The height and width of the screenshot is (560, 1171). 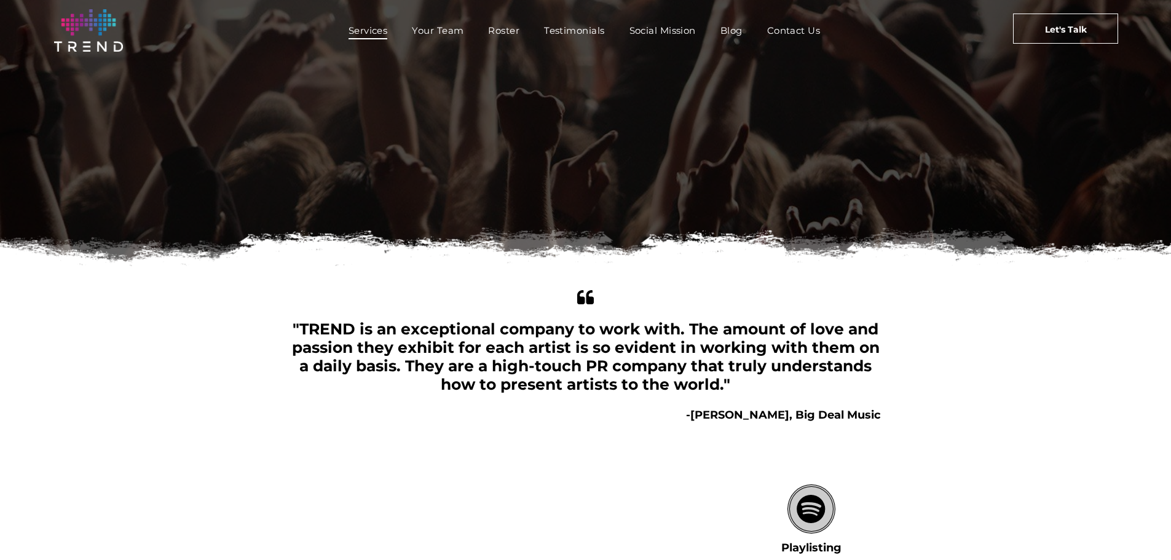 I want to click on a: Services, so click(x=368, y=30).